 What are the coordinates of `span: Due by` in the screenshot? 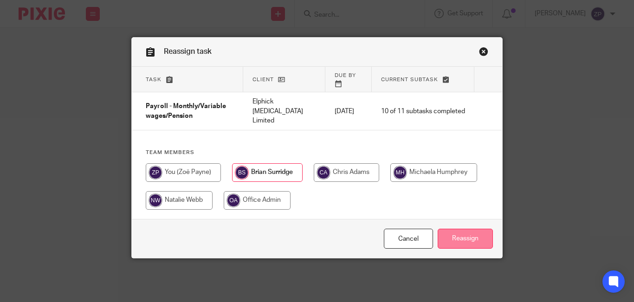 It's located at (345, 75).